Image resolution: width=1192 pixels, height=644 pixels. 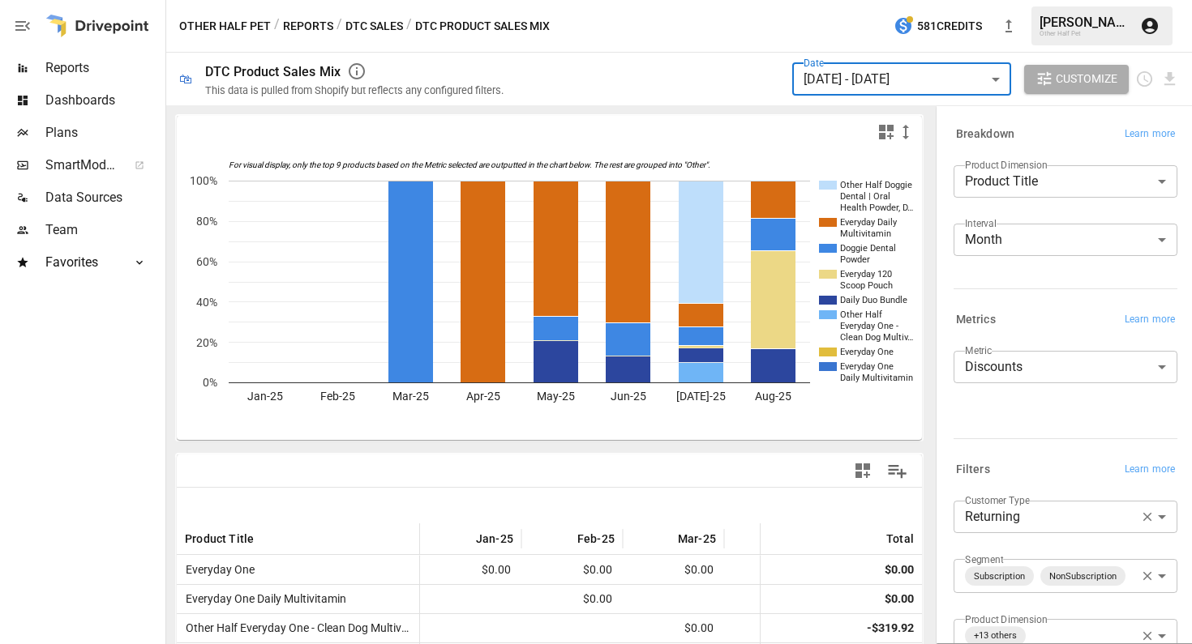 I want to click on text: Apr-25, so click(x=483, y=396).